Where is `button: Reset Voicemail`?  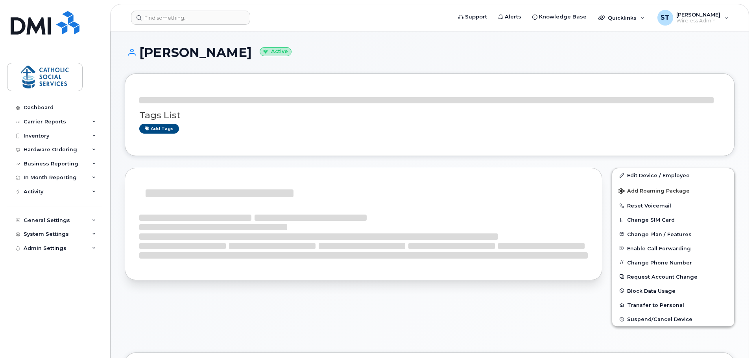
button: Reset Voicemail is located at coordinates (673, 206).